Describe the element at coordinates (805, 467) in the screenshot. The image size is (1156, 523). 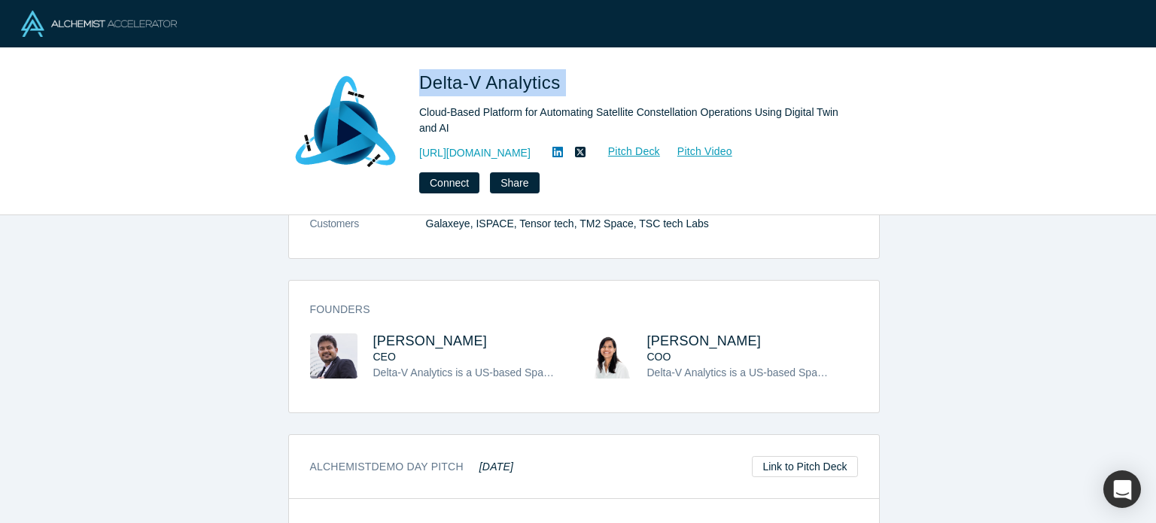
I see `a: Link to Pitch Deck` at that location.